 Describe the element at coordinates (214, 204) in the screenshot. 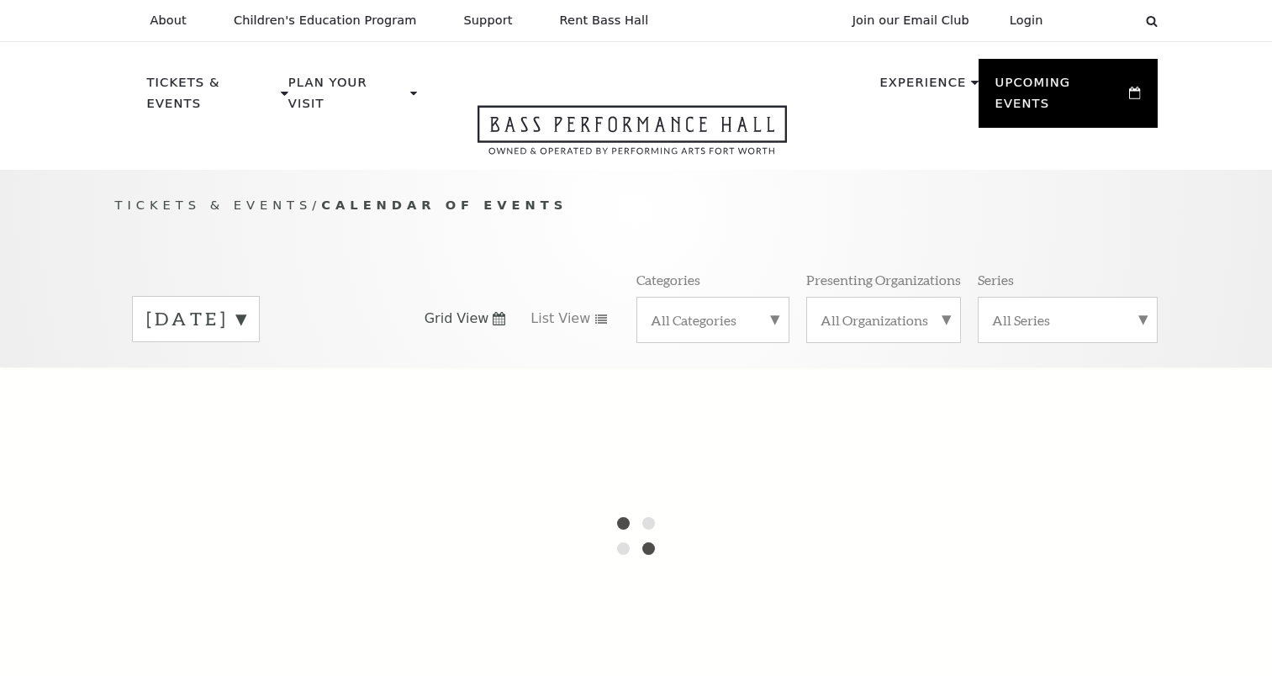

I see `span: Tickets & Events` at that location.